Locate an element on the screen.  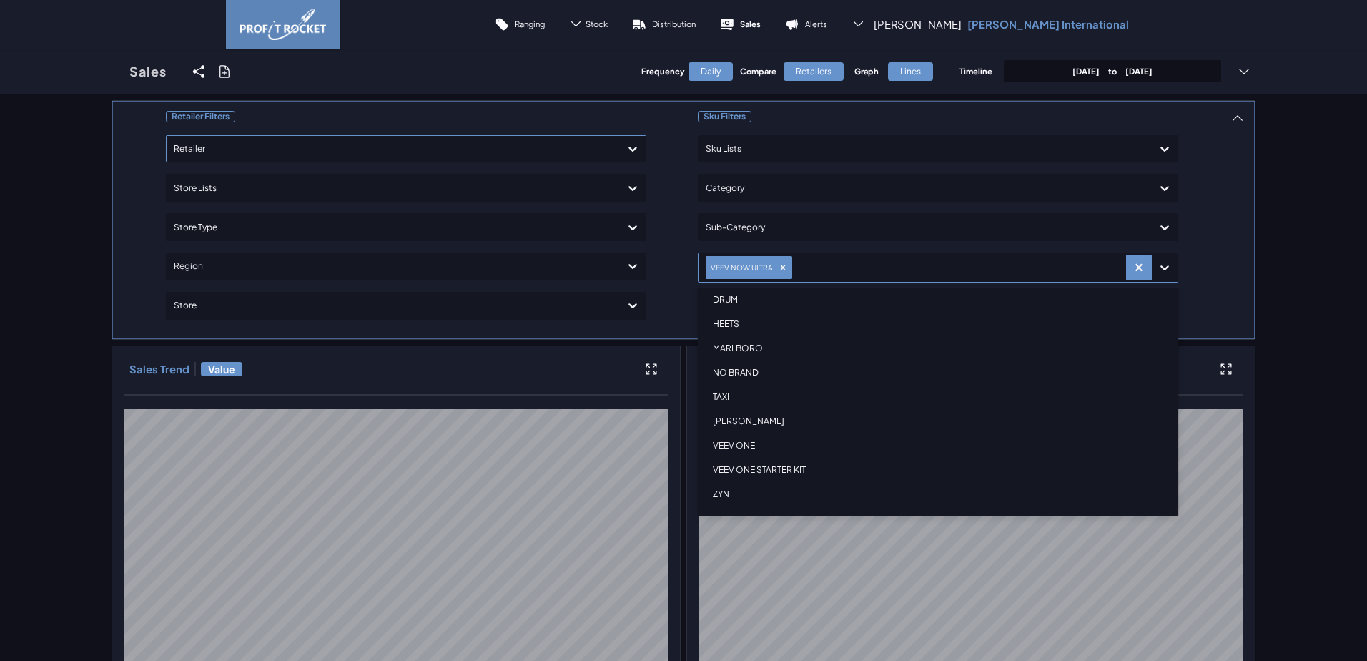
div: Store is located at coordinates (393, 305).